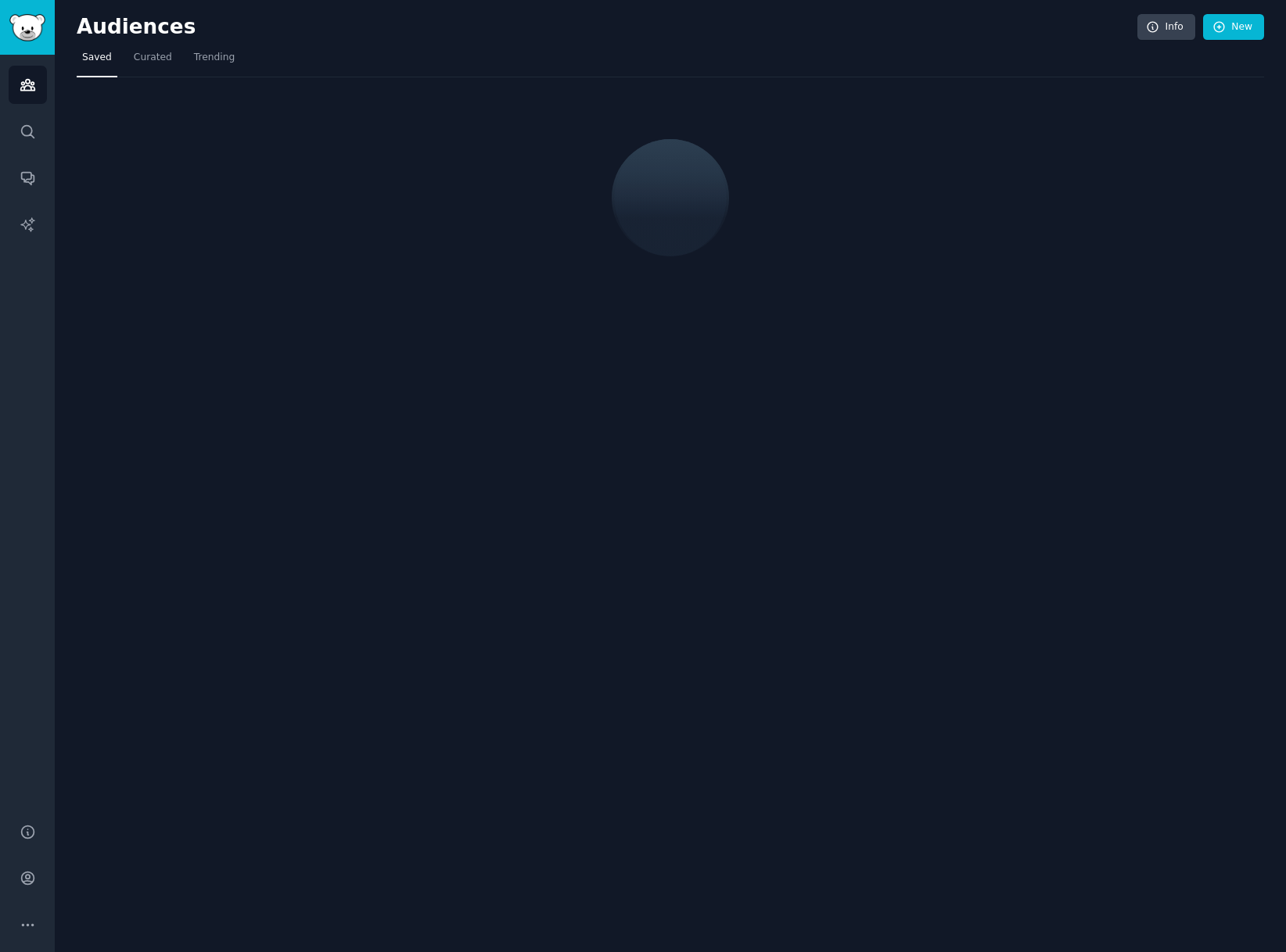  I want to click on a: Saved, so click(97, 61).